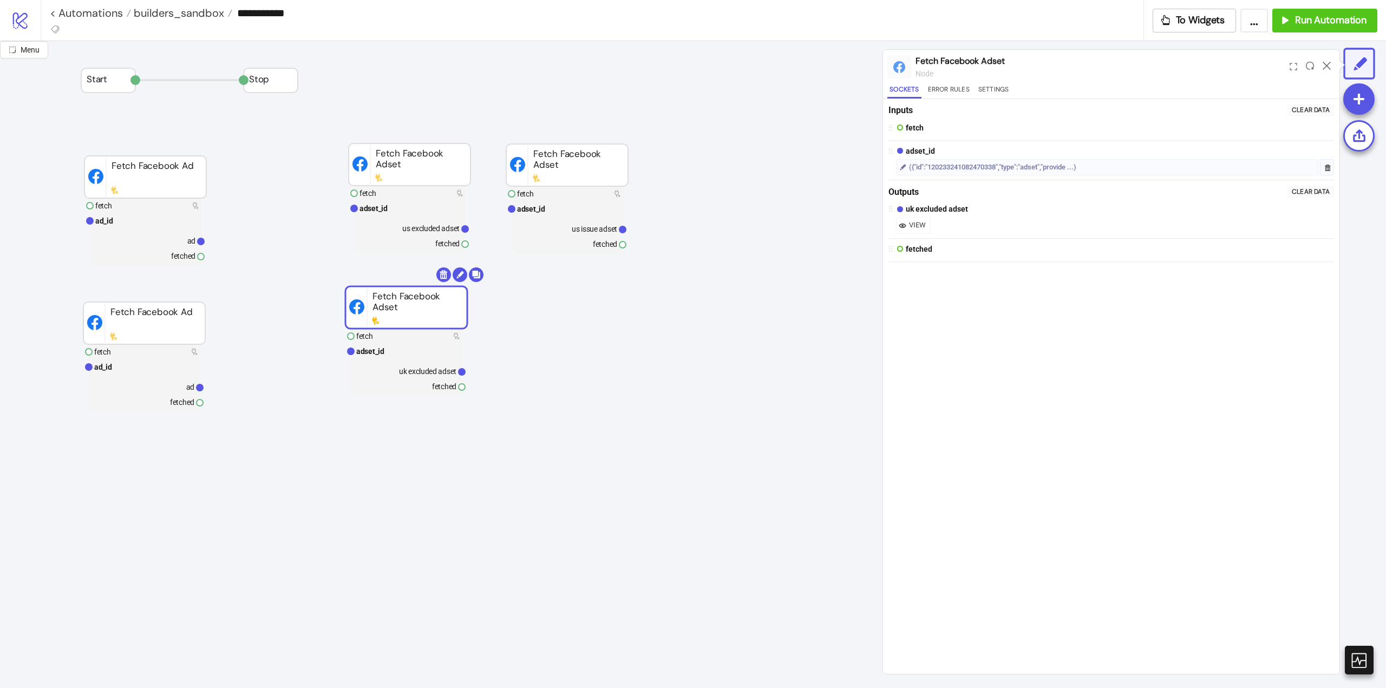 Image resolution: width=1386 pixels, height=688 pixels. Describe the element at coordinates (1088, 192) in the screenshot. I see `div: Outputs` at that location.